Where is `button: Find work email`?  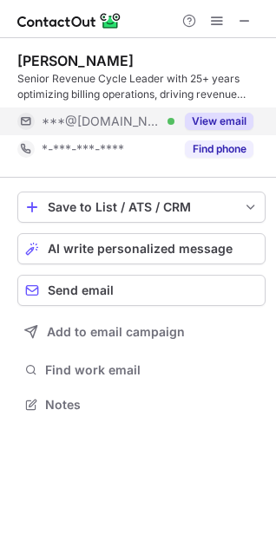
button: Find work email is located at coordinates (141, 370).